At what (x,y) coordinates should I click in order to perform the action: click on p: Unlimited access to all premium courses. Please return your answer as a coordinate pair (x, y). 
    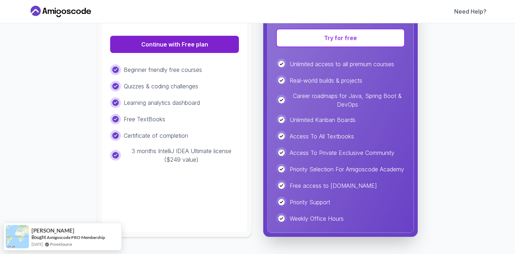
    Looking at the image, I should click on (342, 64).